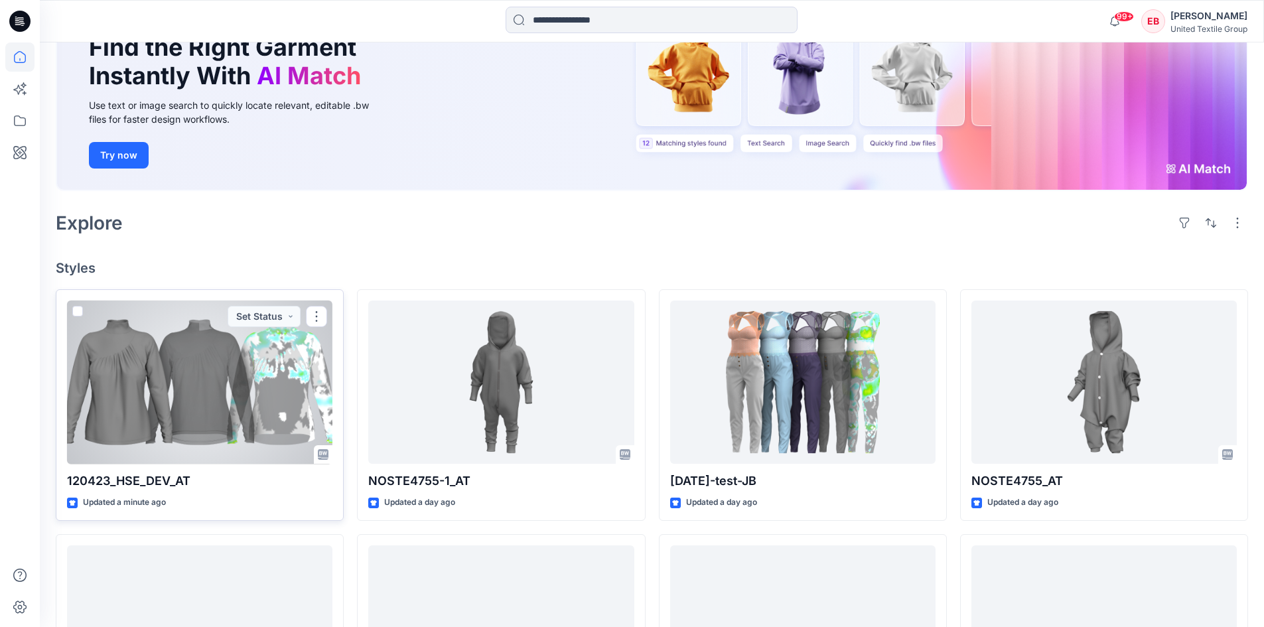 The height and width of the screenshot is (627, 1264). I want to click on h2: Explore, so click(89, 223).